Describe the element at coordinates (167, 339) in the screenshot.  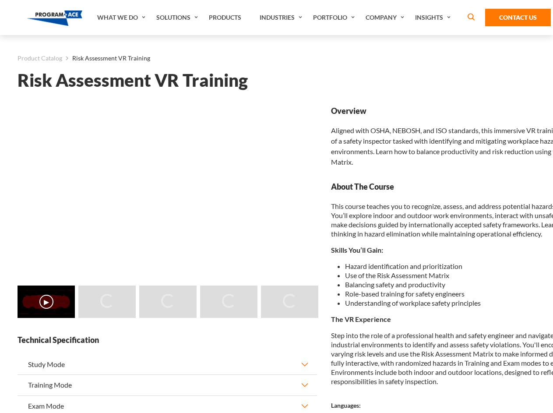
I see `strong: Technical Specification` at that location.